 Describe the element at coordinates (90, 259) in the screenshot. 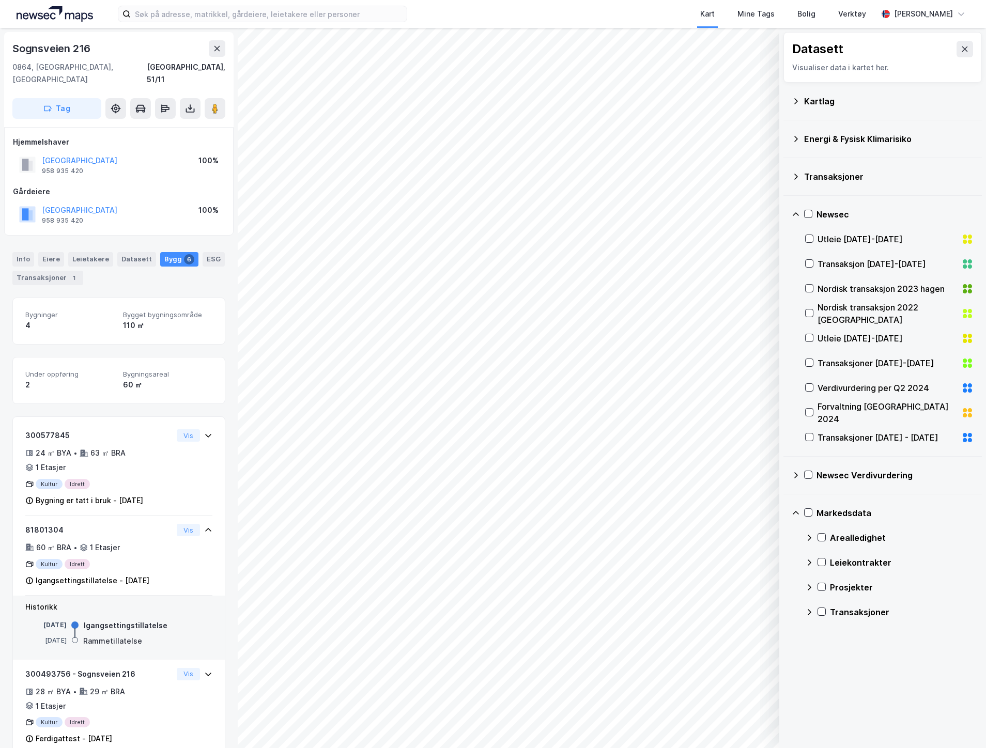

I see `div: Leietakere` at that location.